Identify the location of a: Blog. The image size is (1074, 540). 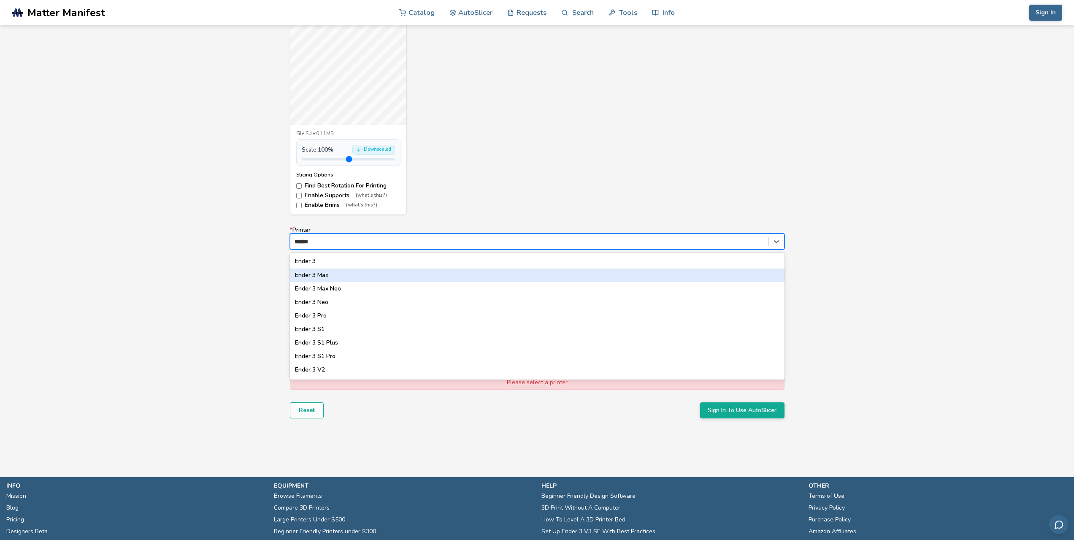
(12, 508).